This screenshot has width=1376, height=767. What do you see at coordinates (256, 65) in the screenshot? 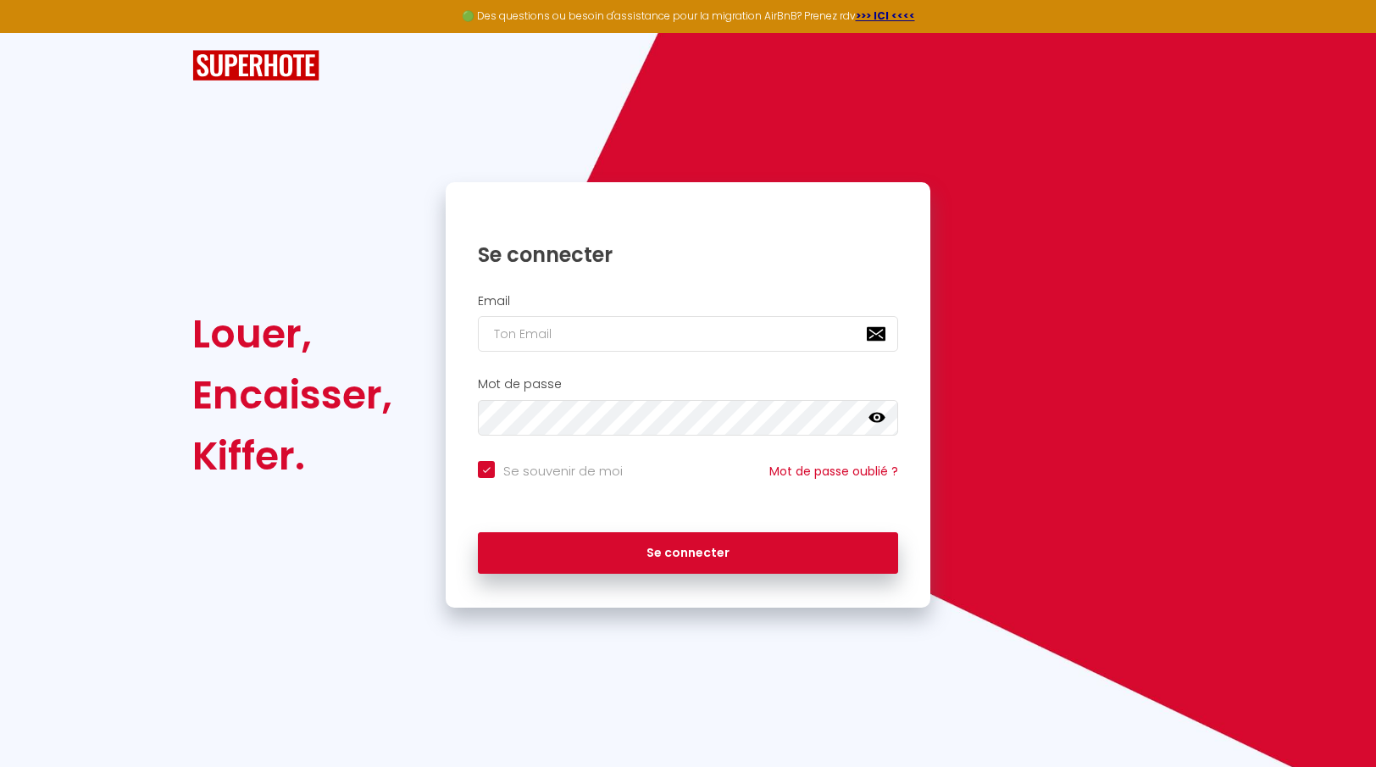
I see `img: SuperHote logo` at bounding box center [256, 65].